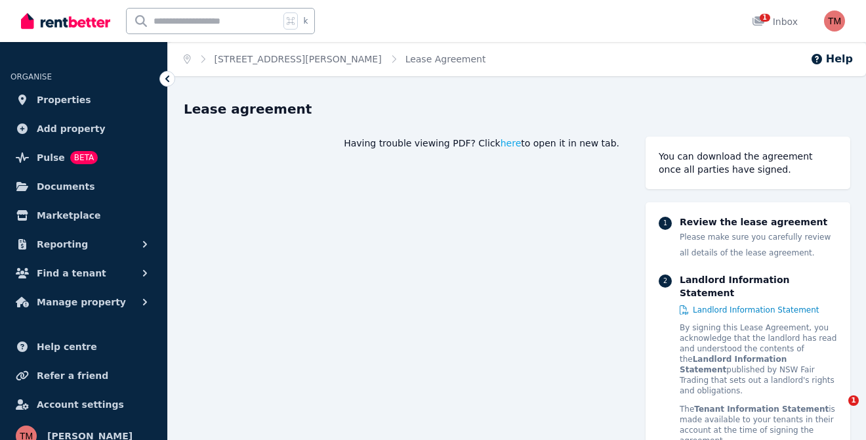 The width and height of the screenshot is (866, 440). What do you see at coordinates (517, 109) in the screenshot?
I see `h1: Lease agreement` at bounding box center [517, 109].